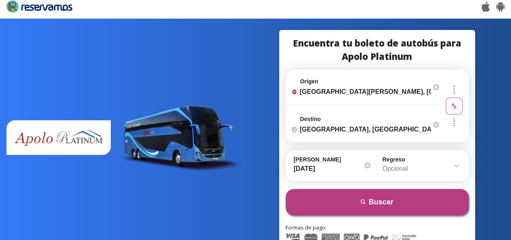 Image resolution: width=511 pixels, height=240 pixels. Describe the element at coordinates (377, 202) in the screenshot. I see `button: Buscar` at that location.